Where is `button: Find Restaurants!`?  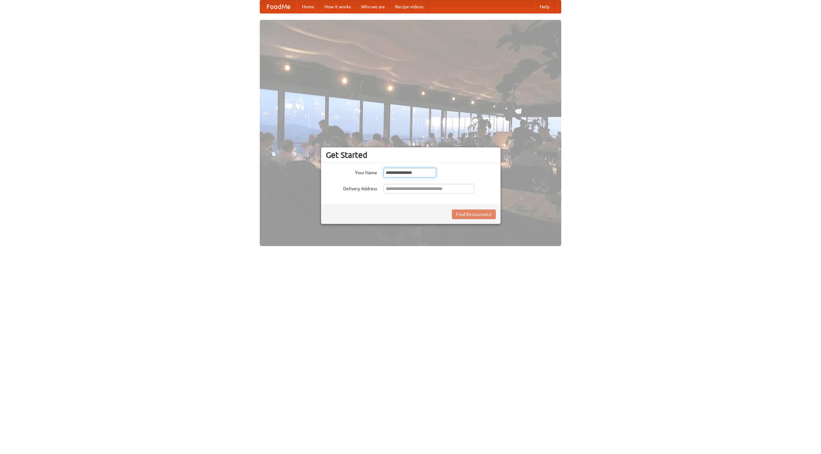 button: Find Restaurants! is located at coordinates (474, 214).